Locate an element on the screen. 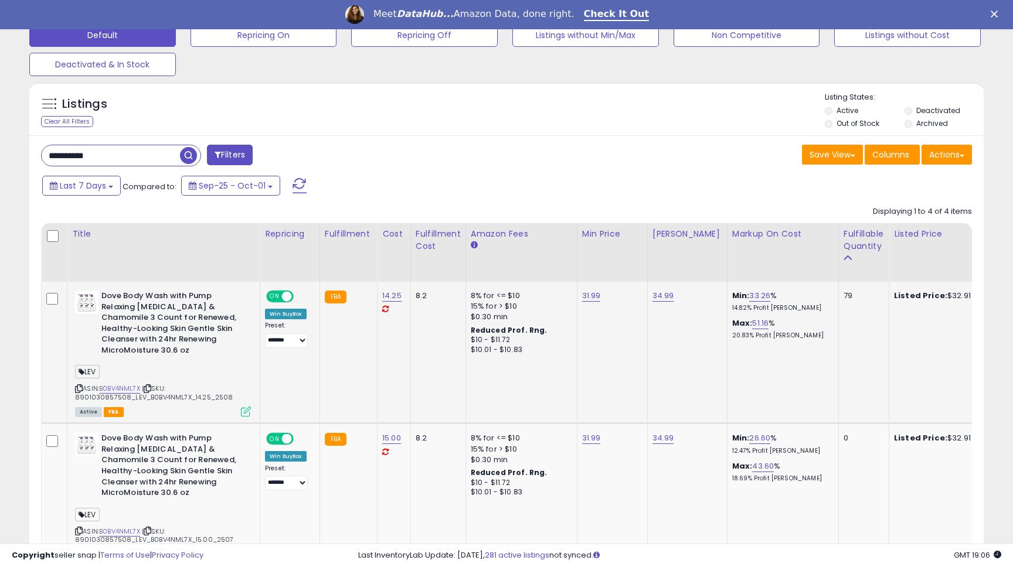 This screenshot has height=567, width=1013. button: Listings without Cost is located at coordinates (907, 35).